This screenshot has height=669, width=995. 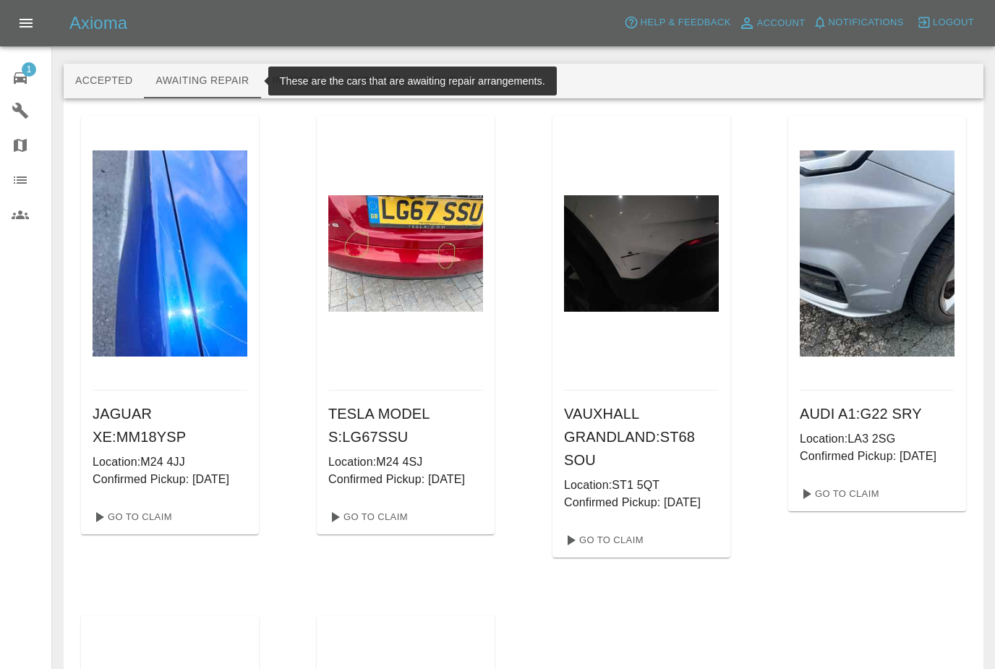 What do you see at coordinates (953, 22) in the screenshot?
I see `span: Logout` at bounding box center [953, 22].